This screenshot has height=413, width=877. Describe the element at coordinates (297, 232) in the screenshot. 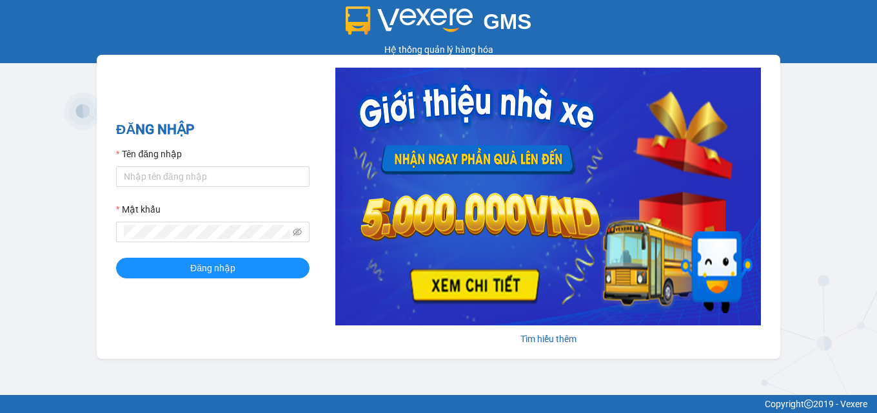

I see `span: eye-invisible` at that location.